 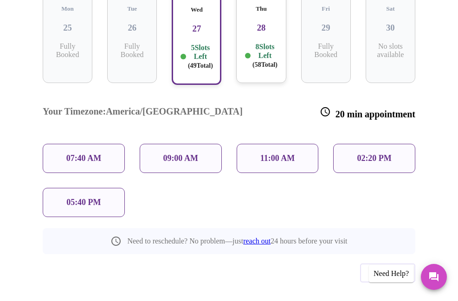 What do you see at coordinates (196, 29) in the screenshot?
I see `h3: 27` at bounding box center [196, 29].